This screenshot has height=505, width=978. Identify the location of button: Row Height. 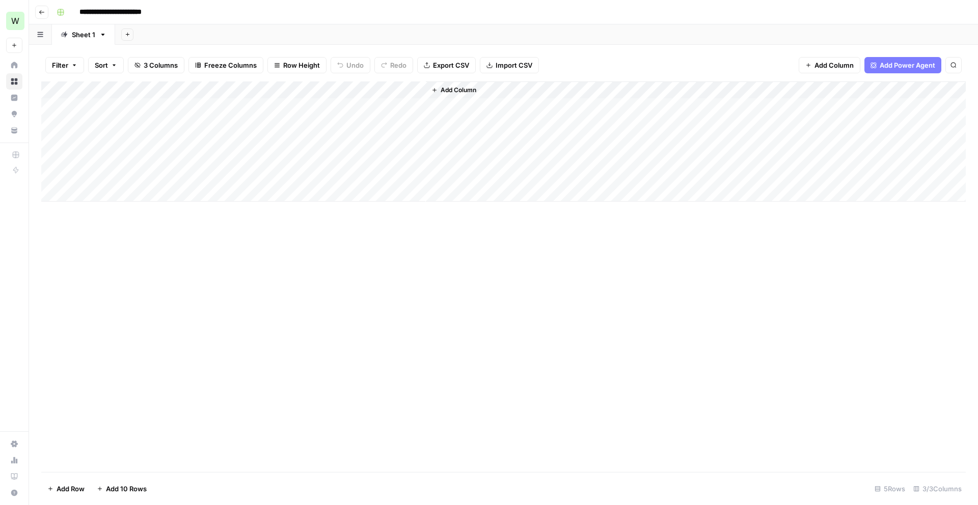
(297, 65).